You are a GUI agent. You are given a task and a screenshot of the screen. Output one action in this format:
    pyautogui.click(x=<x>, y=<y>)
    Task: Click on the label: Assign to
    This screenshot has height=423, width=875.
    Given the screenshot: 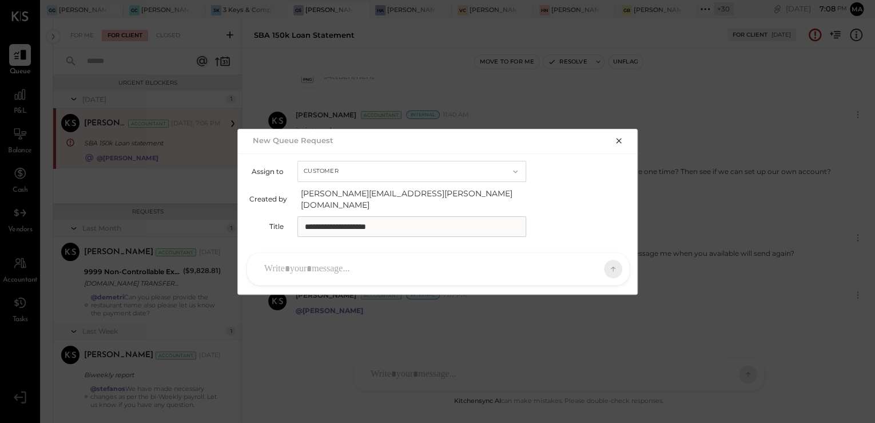 What is the action you would take?
    pyautogui.click(x=266, y=171)
    